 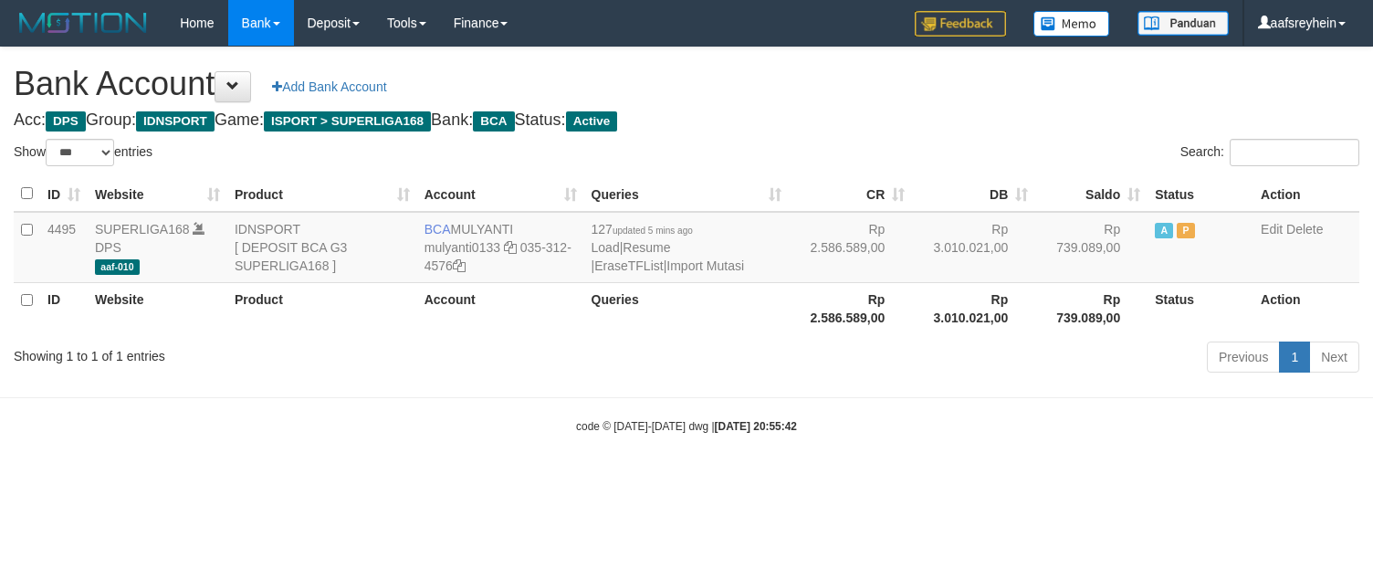 What do you see at coordinates (510, 247) in the screenshot?
I see `a: Copy mulyanti0133 to clipboard` at bounding box center [510, 247].